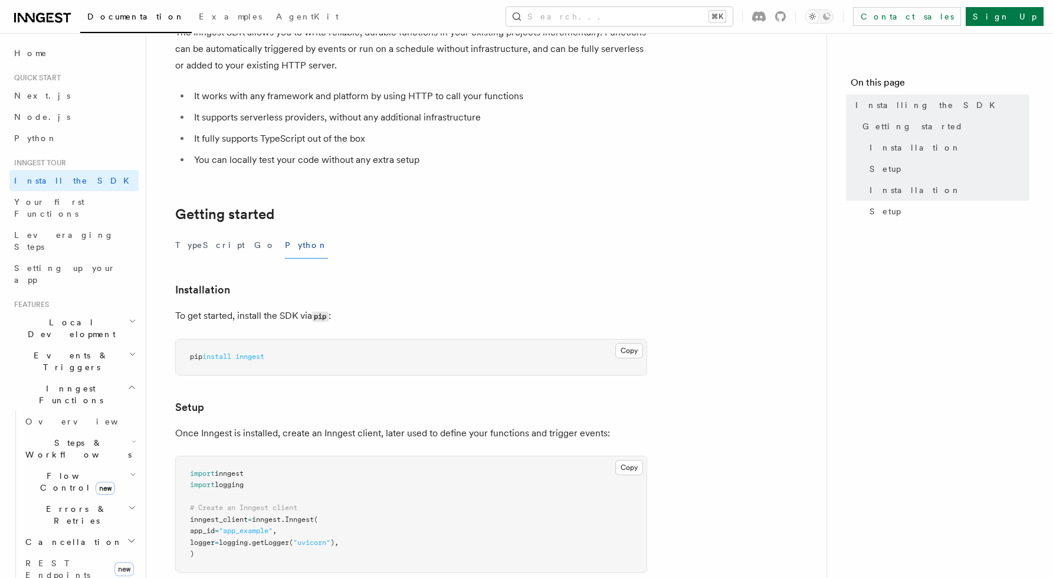  What do you see at coordinates (820, 17) in the screenshot?
I see `button: Toggle dark mode` at bounding box center [820, 17].